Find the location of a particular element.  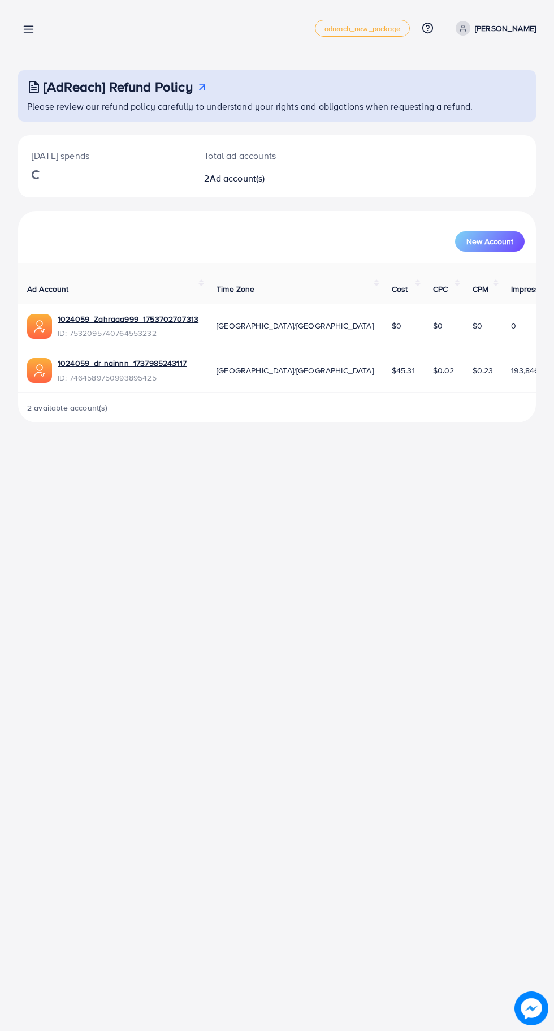

p: Total ad accounts is located at coordinates (255, 156).